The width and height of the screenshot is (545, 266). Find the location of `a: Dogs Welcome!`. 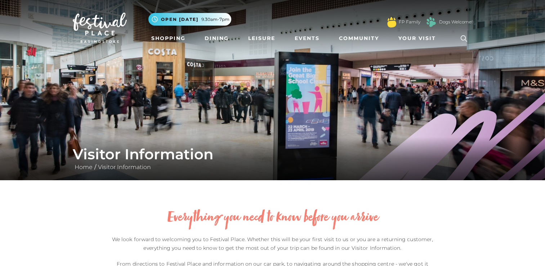

a: Dogs Welcome! is located at coordinates (455, 22).